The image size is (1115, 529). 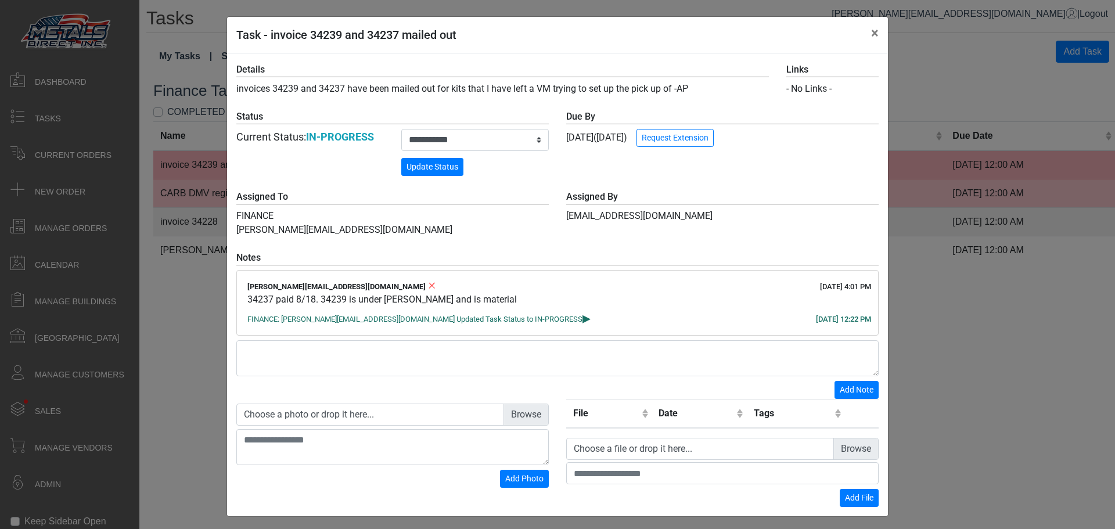 I want to click on button: Add Photo, so click(x=524, y=478).